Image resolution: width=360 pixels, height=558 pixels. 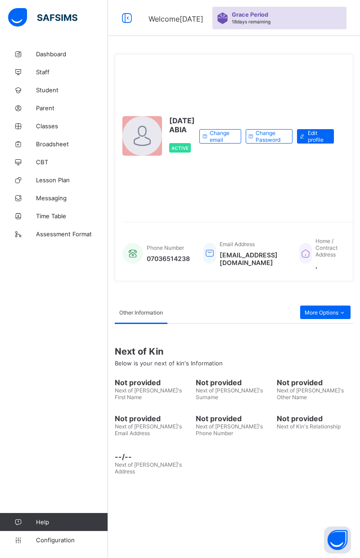 What do you see at coordinates (271, 136) in the screenshot?
I see `span: Change Password` at bounding box center [271, 136].